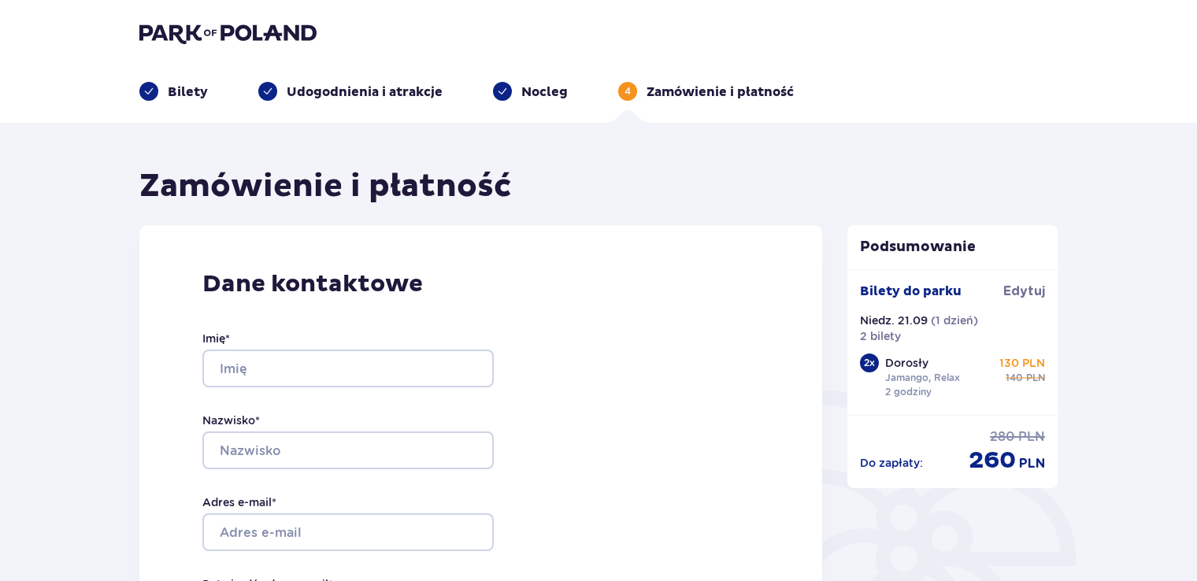 The width and height of the screenshot is (1197, 581). What do you see at coordinates (1014, 378) in the screenshot?
I see `p: 140` at bounding box center [1014, 378].